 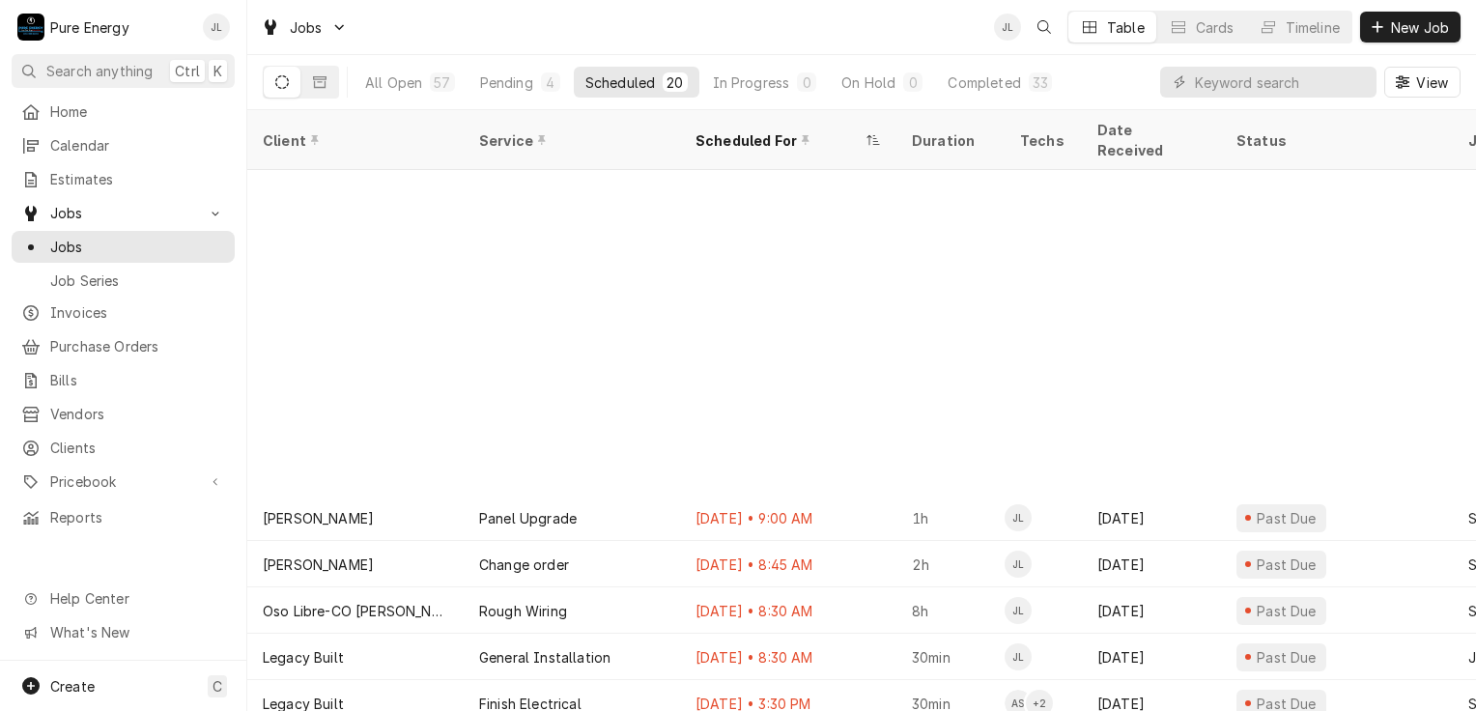 I want to click on span: Vendors, so click(x=137, y=414).